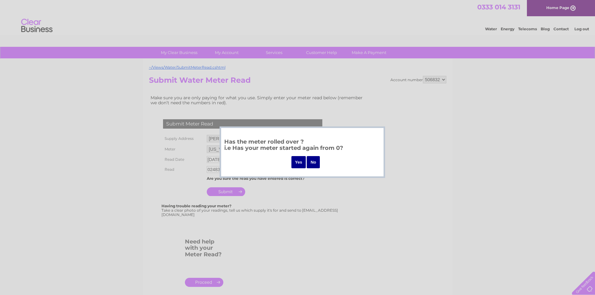 The height and width of the screenshot is (295, 595). Describe the element at coordinates (561, 29) in the screenshot. I see `a: Contact` at that location.